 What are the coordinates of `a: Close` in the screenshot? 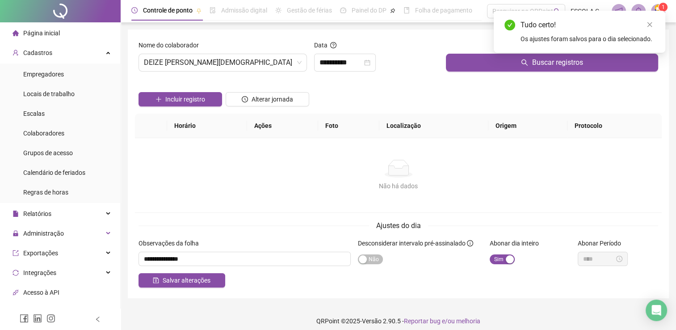 It's located at (650, 25).